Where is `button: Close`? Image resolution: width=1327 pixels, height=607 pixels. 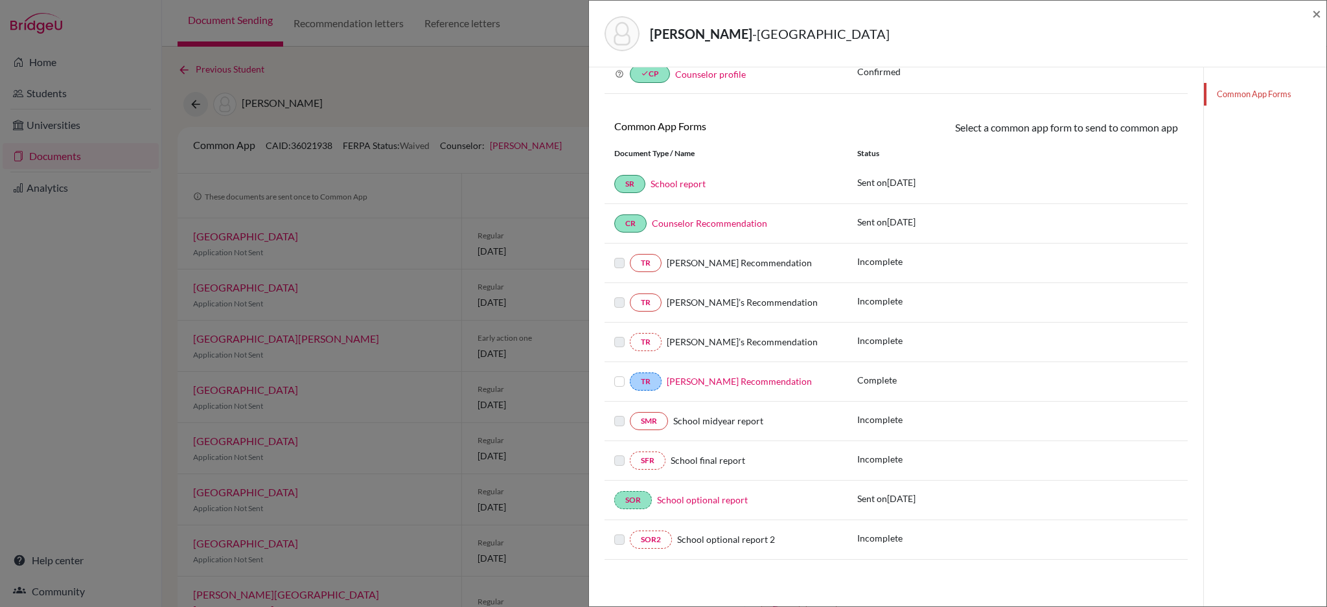 button: Close is located at coordinates (1317, 14).